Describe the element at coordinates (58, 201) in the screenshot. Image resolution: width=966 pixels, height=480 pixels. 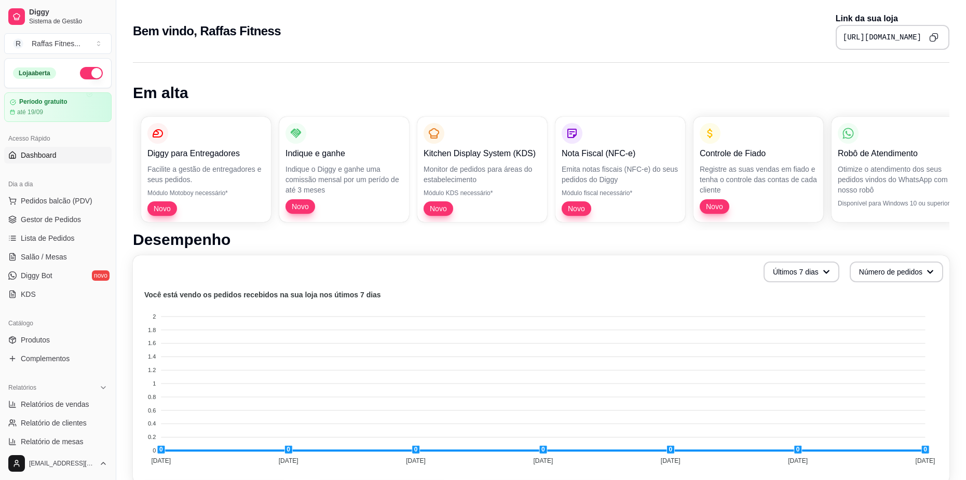
I see `button: Pedidos balcão (PDV)` at that location.